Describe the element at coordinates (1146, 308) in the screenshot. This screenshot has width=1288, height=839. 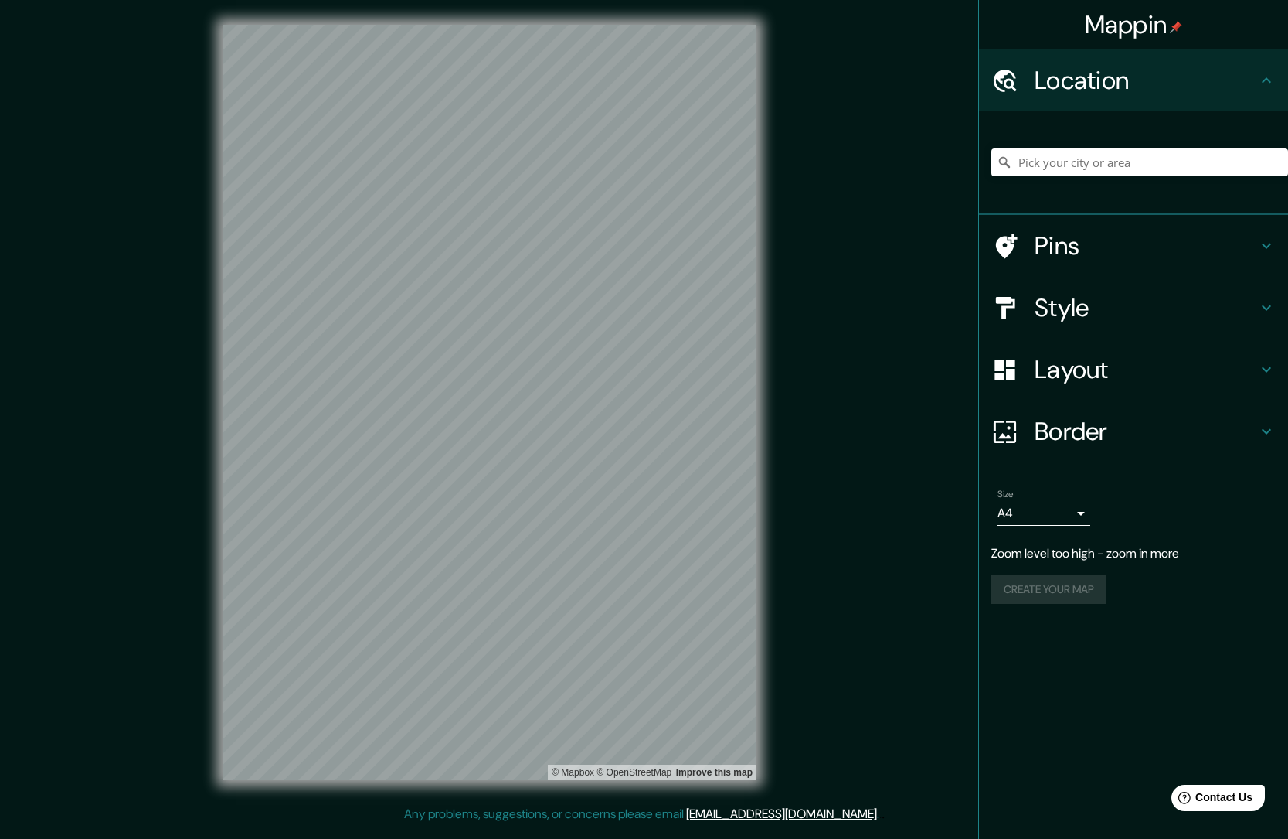
I see `h4: Style` at that location.